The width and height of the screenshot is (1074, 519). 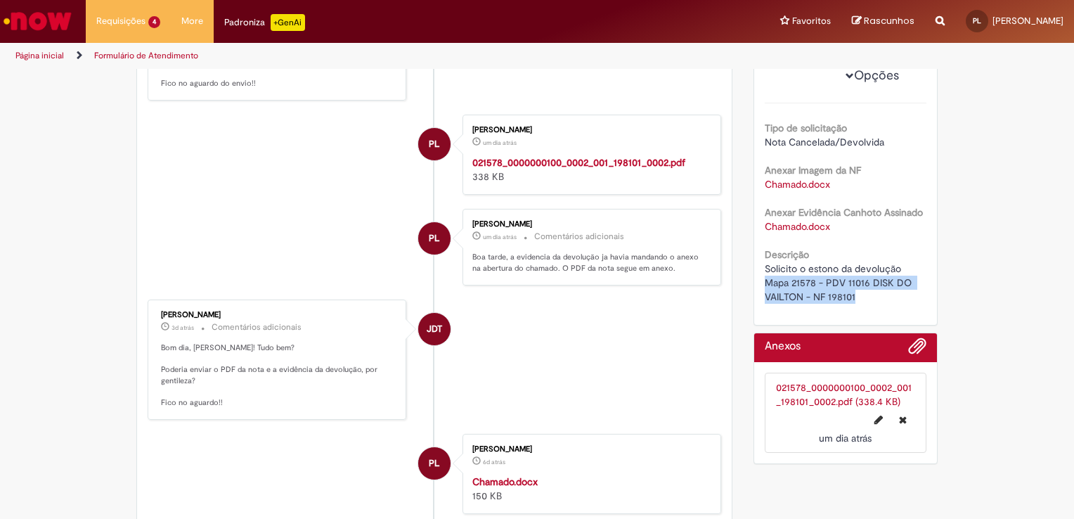 I want to click on a: Formulário de Atendimento, so click(x=146, y=56).